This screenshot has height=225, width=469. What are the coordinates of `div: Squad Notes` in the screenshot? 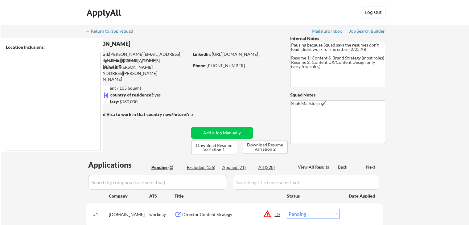 It's located at (338, 95).